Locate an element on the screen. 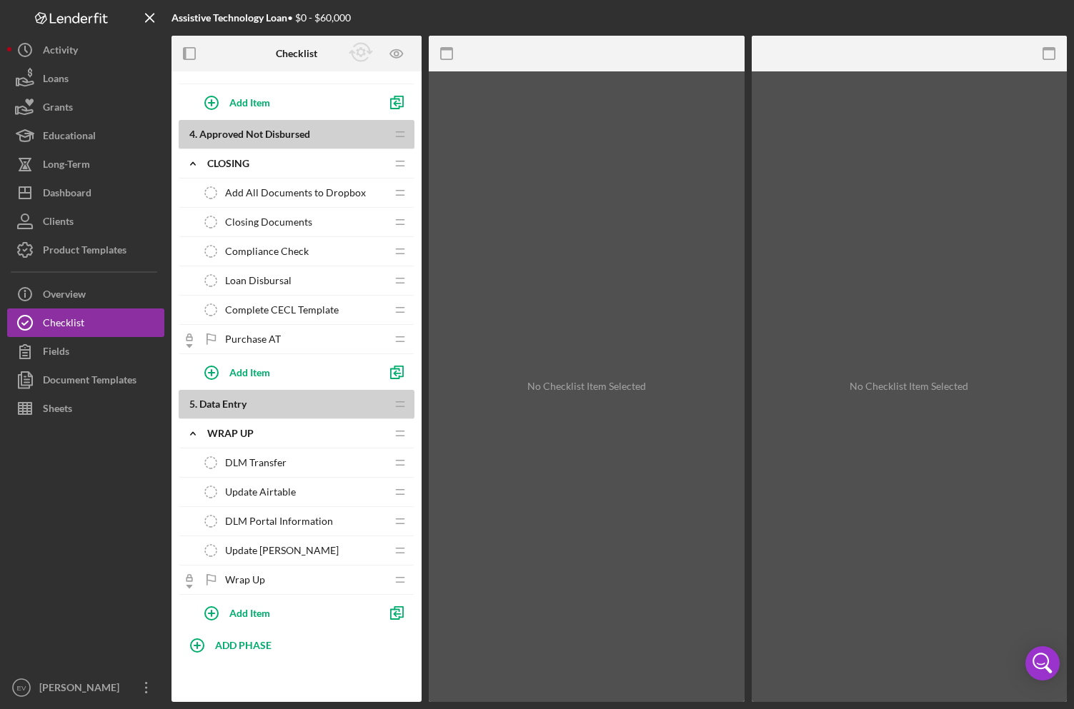  a: Sheets is located at coordinates (86, 409).